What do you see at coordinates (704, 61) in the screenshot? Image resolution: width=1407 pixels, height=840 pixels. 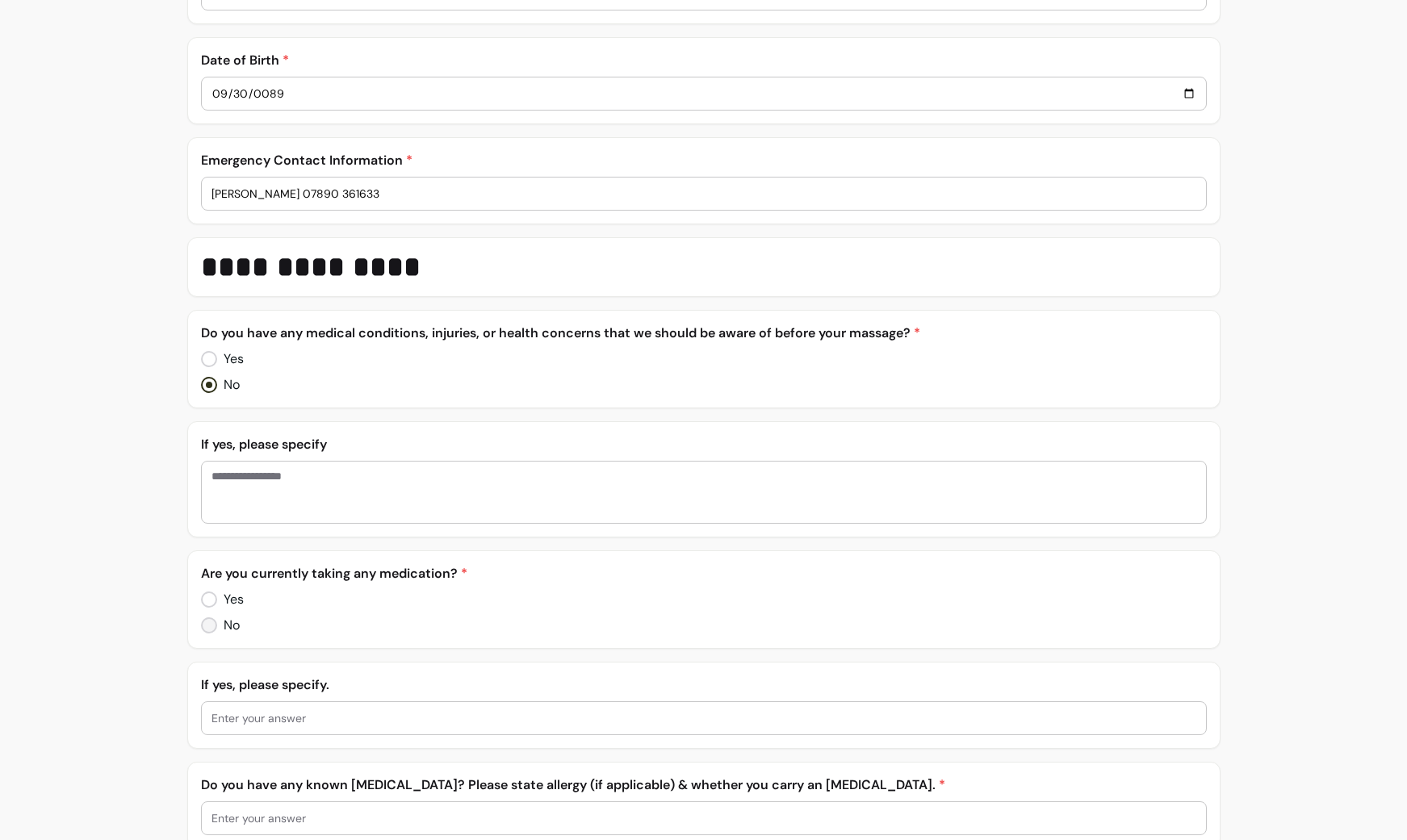 I see `p: Date of Birth` at bounding box center [704, 61].